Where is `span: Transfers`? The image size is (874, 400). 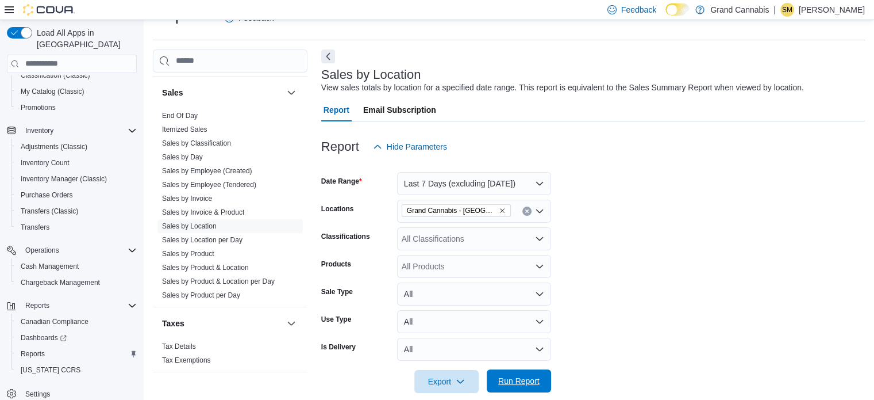 span: Transfers is located at coordinates (35, 227).